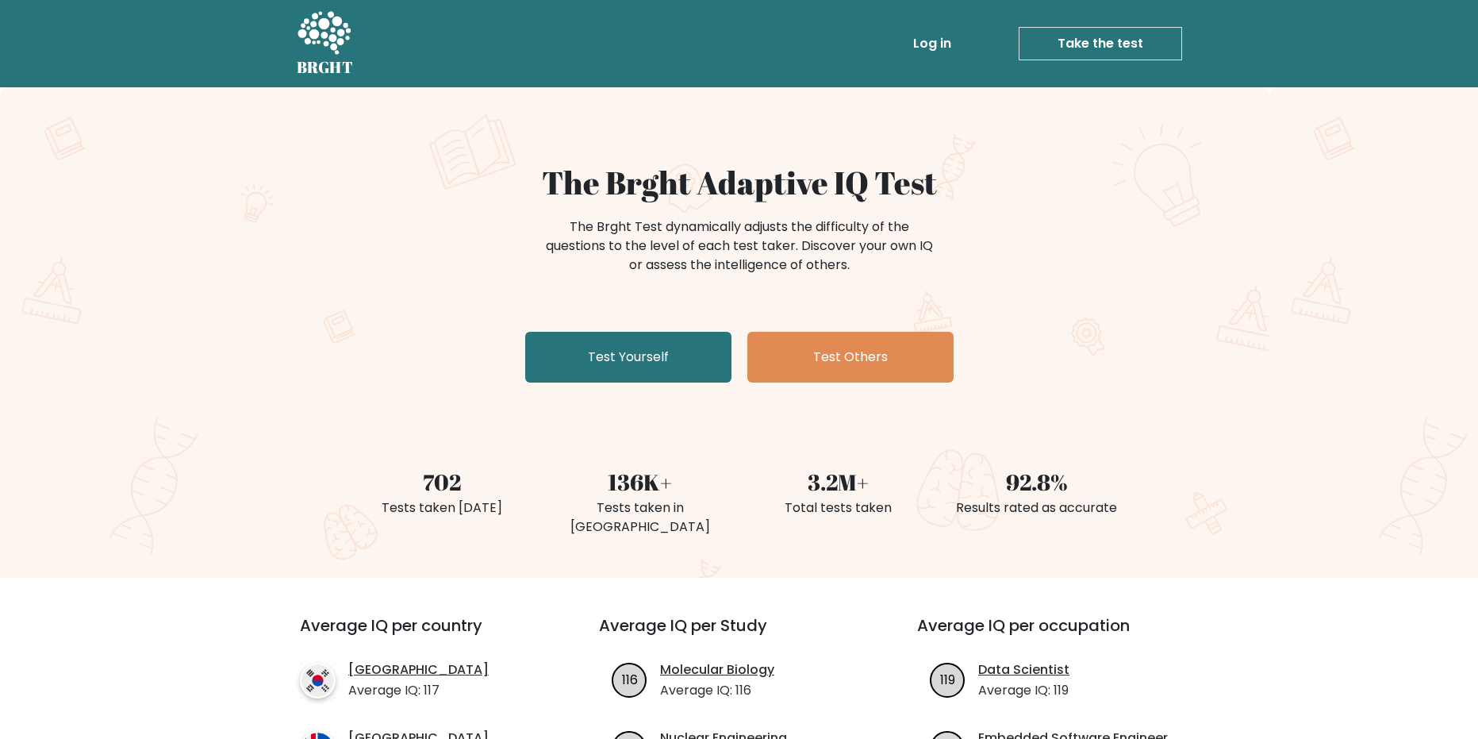  Describe the element at coordinates (739, 246) in the screenshot. I see `div: The Brght Test dynamically adjusts the difficulty of the questions to the level of each test take...` at that location.